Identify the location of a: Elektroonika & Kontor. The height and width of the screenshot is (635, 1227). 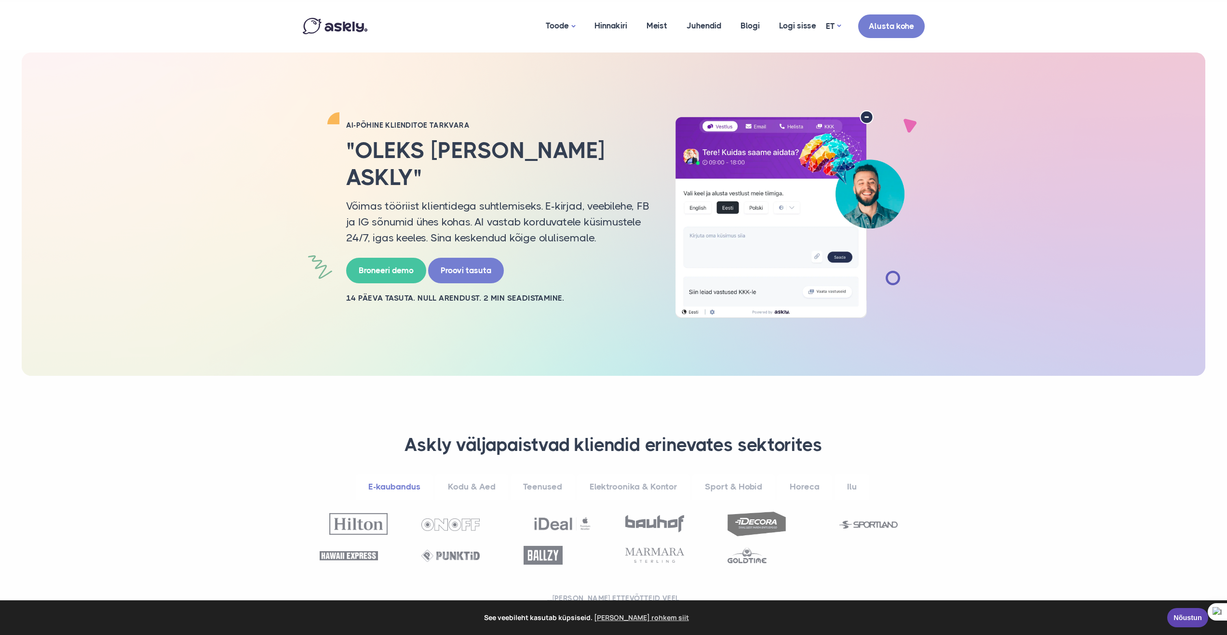
(633, 487).